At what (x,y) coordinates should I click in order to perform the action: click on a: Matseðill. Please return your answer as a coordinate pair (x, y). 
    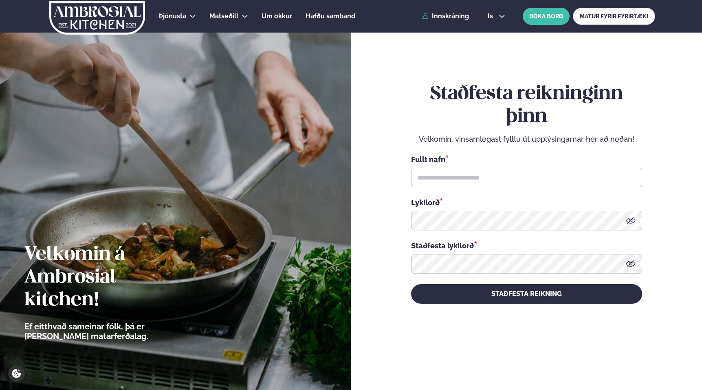
    Looking at the image, I should click on (224, 16).